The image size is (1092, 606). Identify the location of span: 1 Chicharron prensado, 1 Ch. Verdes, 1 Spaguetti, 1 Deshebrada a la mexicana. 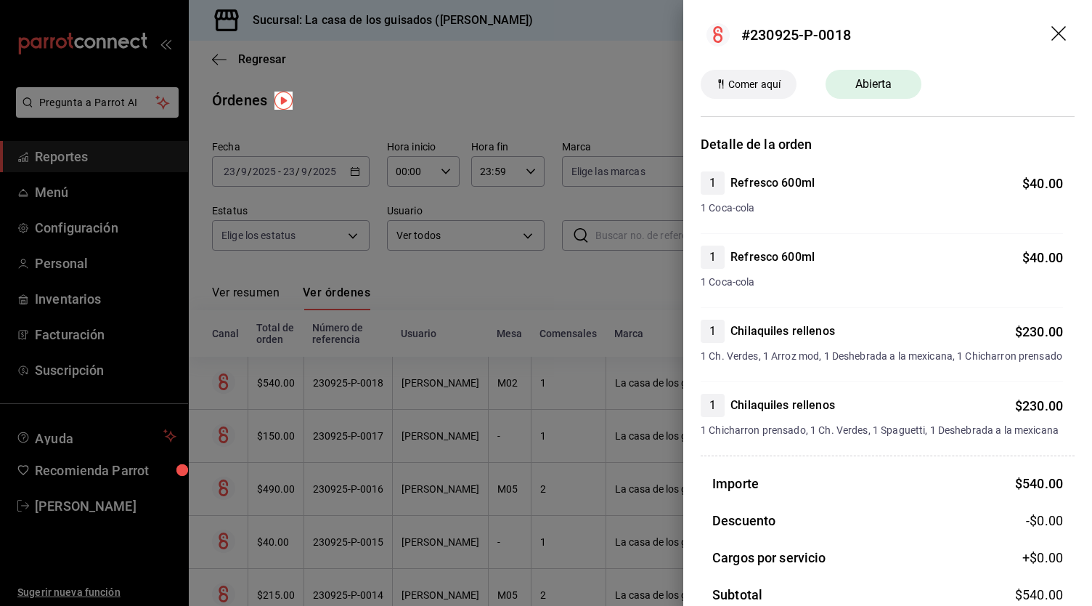
(882, 430).